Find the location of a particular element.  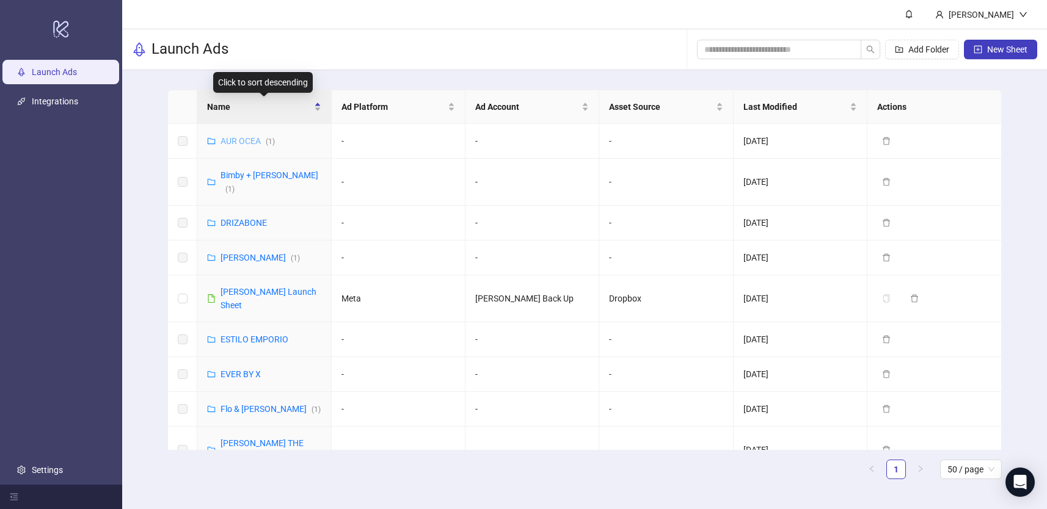

div: Click to sort descending is located at coordinates (263, 82).